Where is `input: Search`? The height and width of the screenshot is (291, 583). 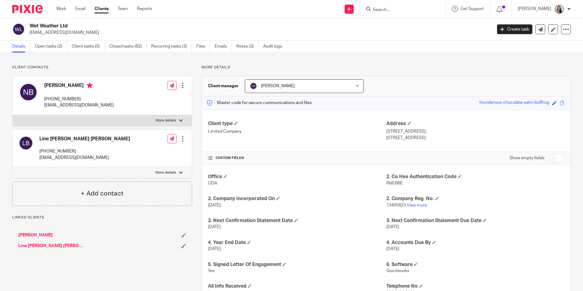 input: Search is located at coordinates (400, 10).